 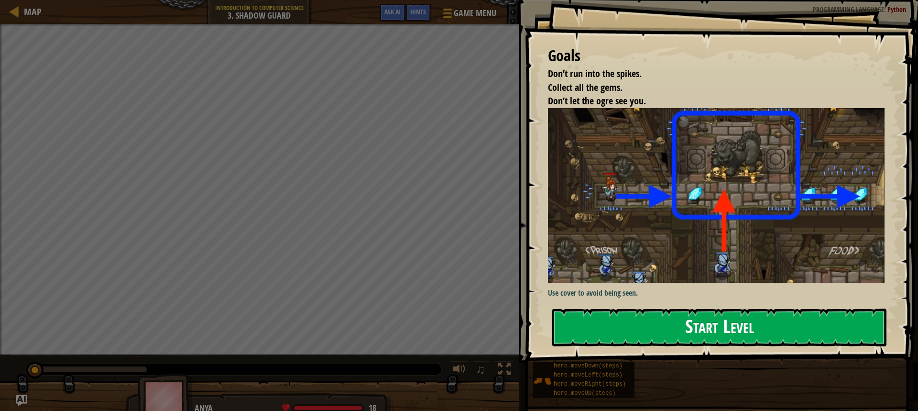 What do you see at coordinates (585, 393) in the screenshot?
I see `span: hero.moveUp(steps)` at bounding box center [585, 393].